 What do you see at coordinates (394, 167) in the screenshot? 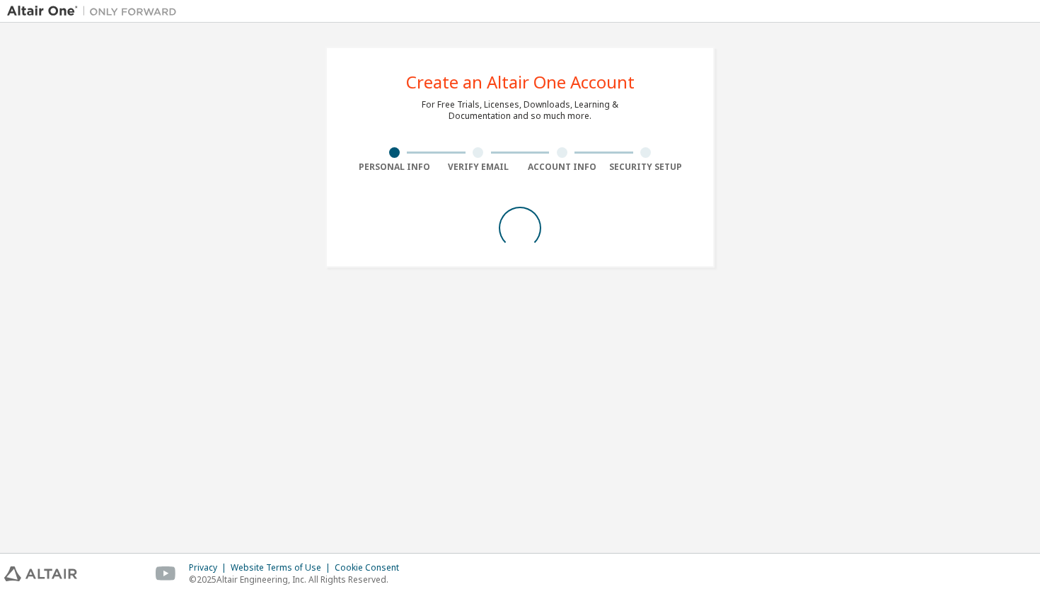
I see `div: Personal Info` at bounding box center [394, 167].